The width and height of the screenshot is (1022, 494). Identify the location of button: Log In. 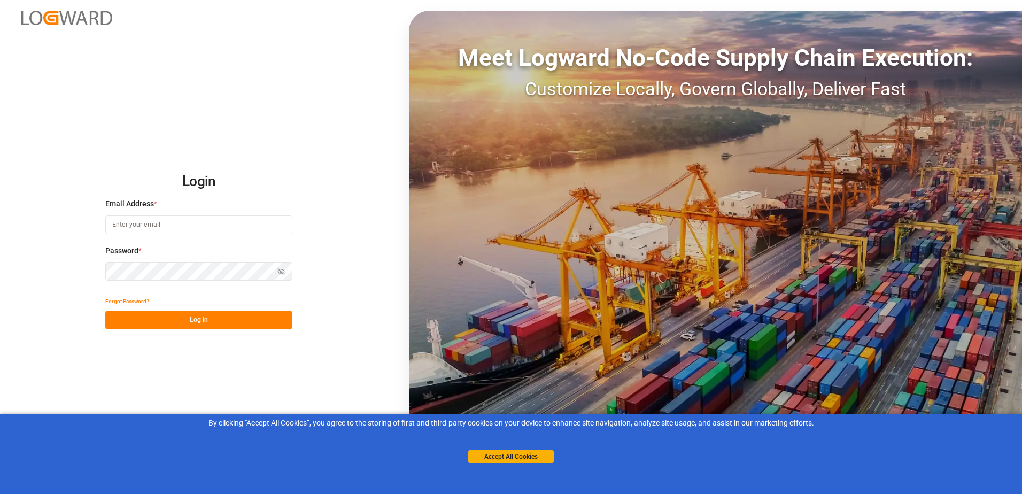
(199, 320).